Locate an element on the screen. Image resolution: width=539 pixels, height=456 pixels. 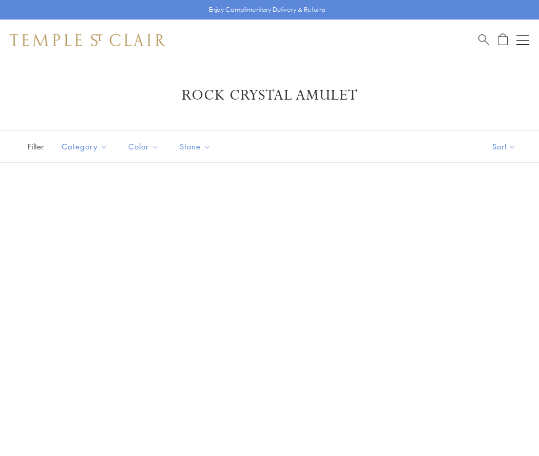
button: Color is located at coordinates (144, 146).